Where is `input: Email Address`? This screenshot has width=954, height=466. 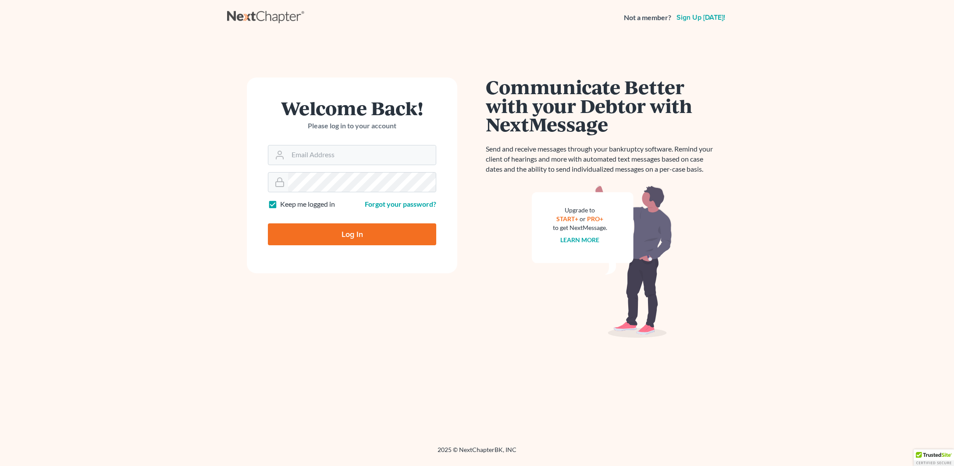
input: Email Address is located at coordinates (362, 155).